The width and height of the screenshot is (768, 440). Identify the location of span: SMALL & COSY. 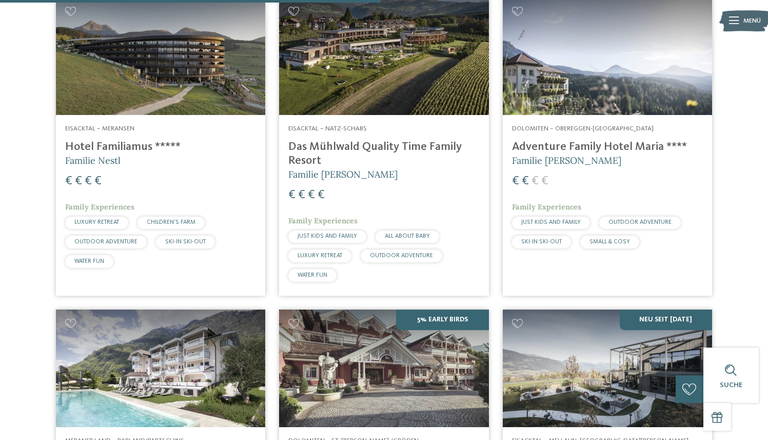
(610, 242).